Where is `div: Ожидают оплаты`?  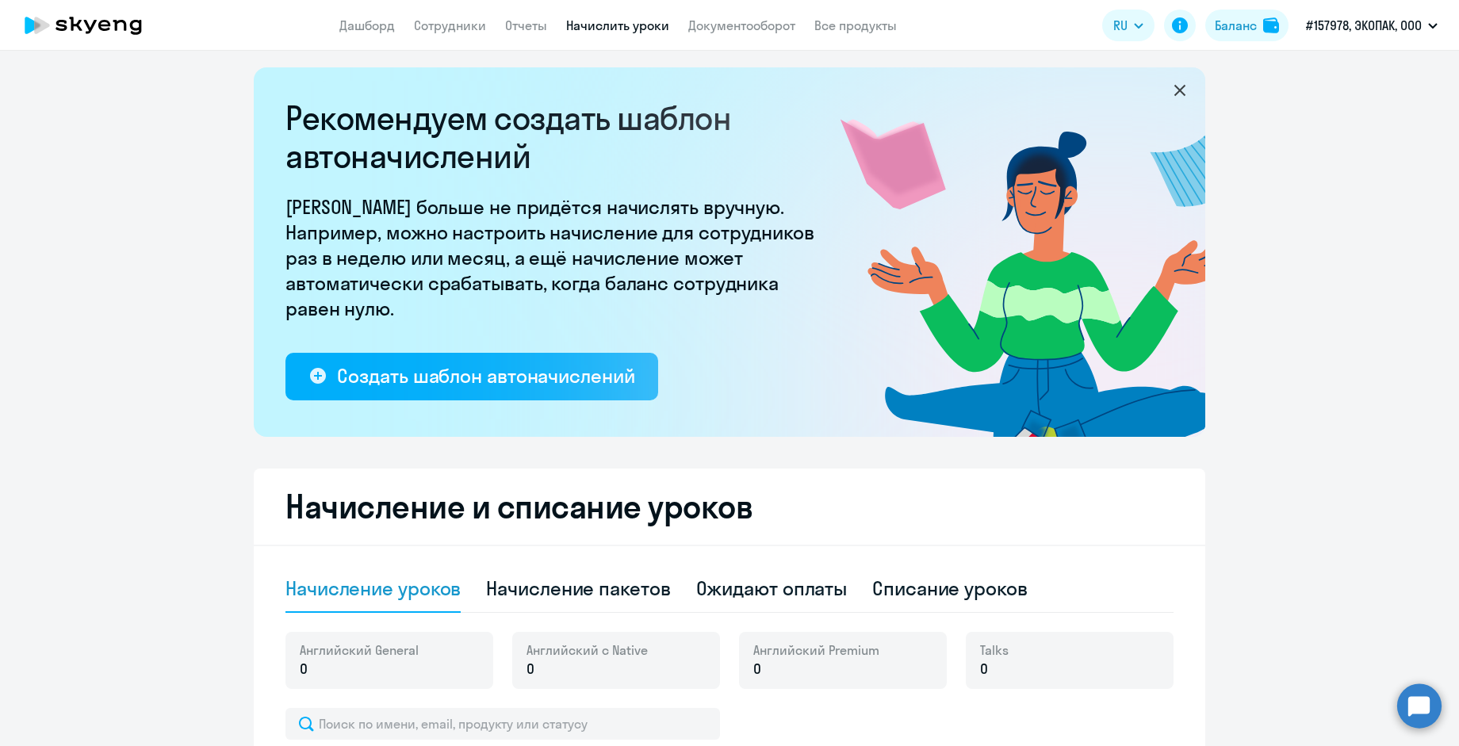 div: Ожидают оплаты is located at coordinates (772, 588).